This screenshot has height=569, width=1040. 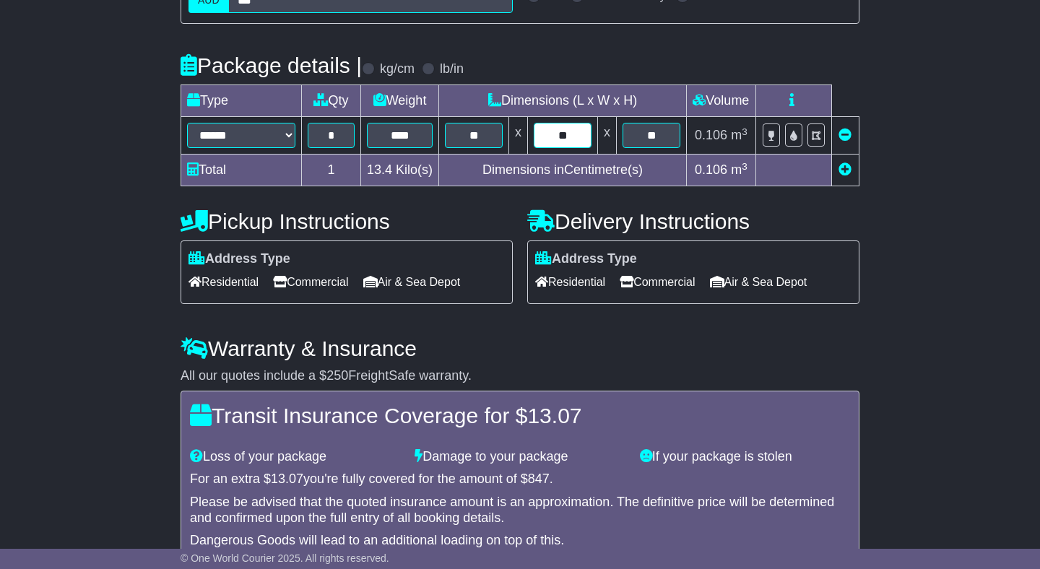 I want to click on span: 13.4, so click(x=379, y=170).